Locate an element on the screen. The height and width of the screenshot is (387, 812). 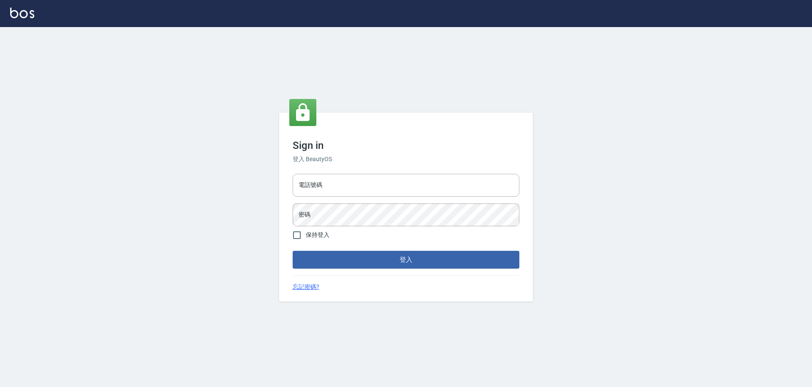
h3: Sign in is located at coordinates (406, 145).